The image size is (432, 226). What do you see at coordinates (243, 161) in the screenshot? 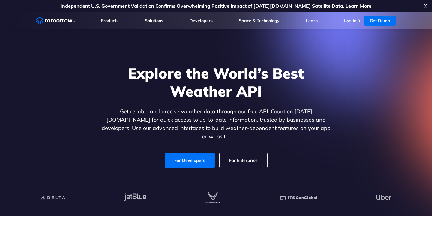
I see `a: For Enterprise` at bounding box center [243, 161].